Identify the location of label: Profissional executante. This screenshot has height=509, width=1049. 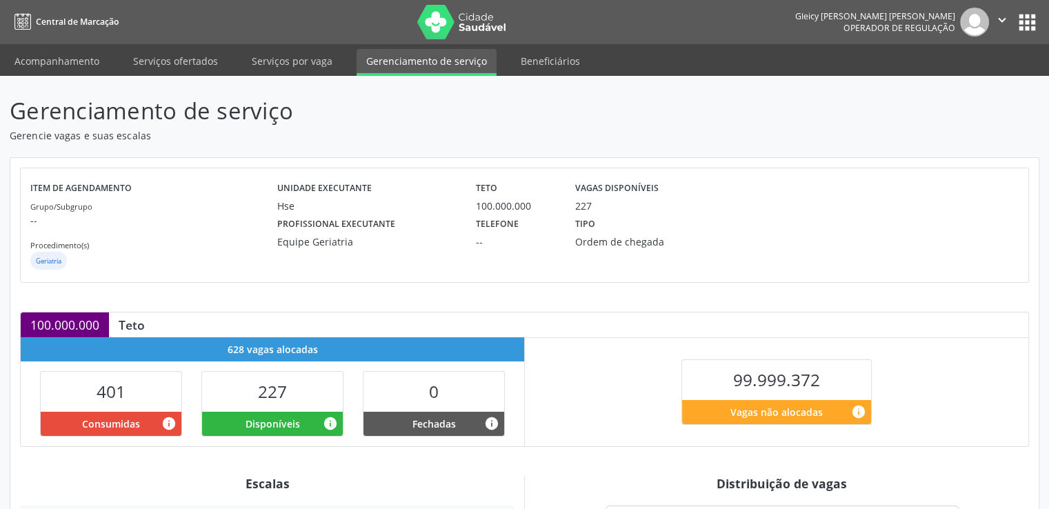
(336, 223).